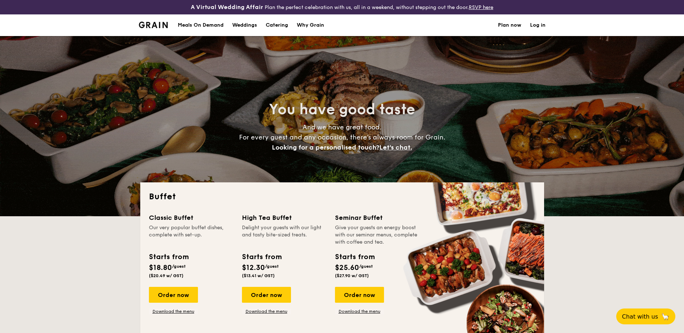  What do you see at coordinates (201, 25) in the screenshot?
I see `a: Meals On Demand` at bounding box center [201, 25].